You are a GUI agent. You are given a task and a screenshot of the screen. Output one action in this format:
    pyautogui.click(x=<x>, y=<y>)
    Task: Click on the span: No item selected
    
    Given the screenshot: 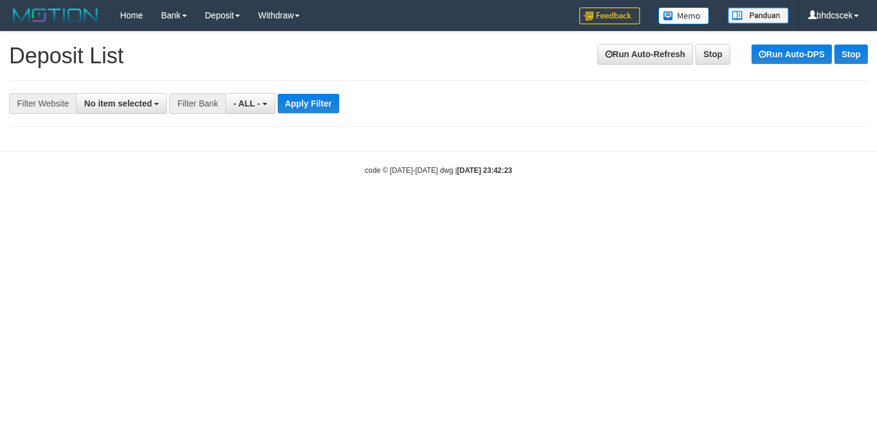 What is the action you would take?
    pyautogui.click(x=118, y=104)
    